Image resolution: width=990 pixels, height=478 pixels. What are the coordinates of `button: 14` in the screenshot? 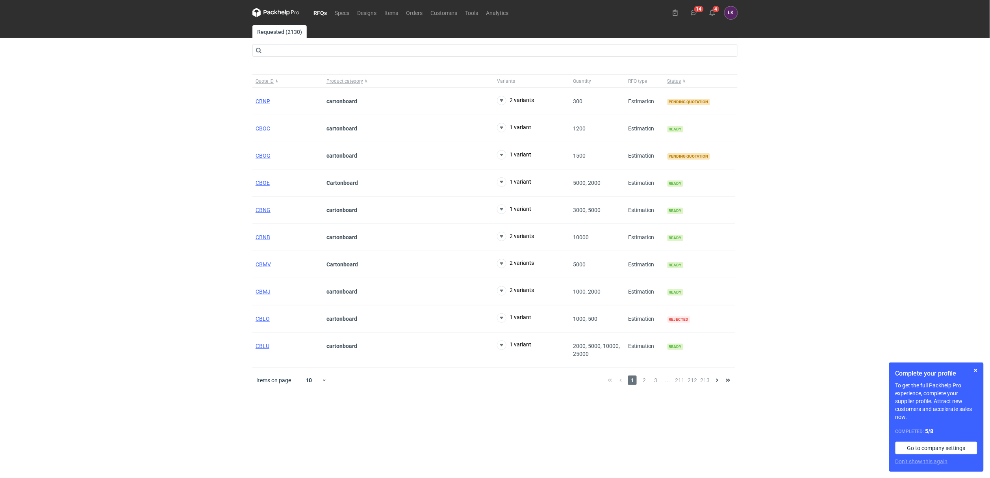 It's located at (694, 13).